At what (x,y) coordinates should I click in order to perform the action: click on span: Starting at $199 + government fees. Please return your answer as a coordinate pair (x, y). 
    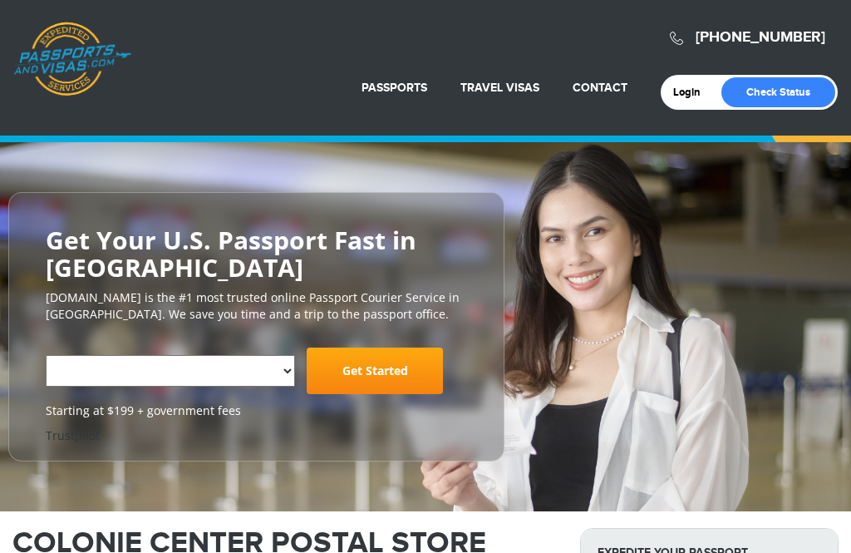
    Looking at the image, I should click on (256, 410).